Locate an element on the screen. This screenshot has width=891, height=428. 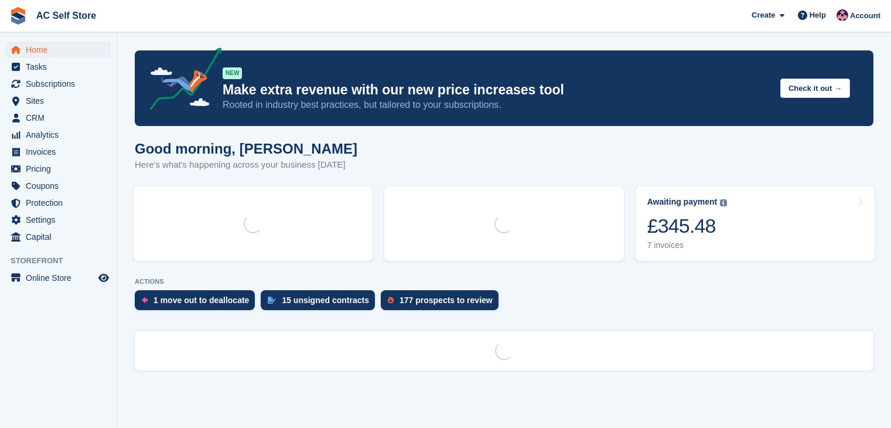
span: Coupons is located at coordinates (61, 186).